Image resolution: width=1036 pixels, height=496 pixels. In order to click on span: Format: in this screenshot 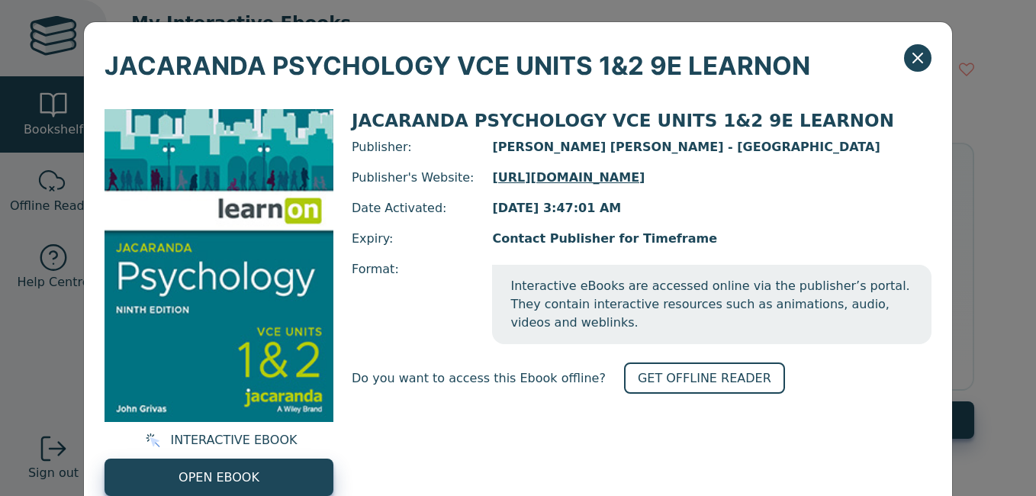, I will do `click(413, 302)`.